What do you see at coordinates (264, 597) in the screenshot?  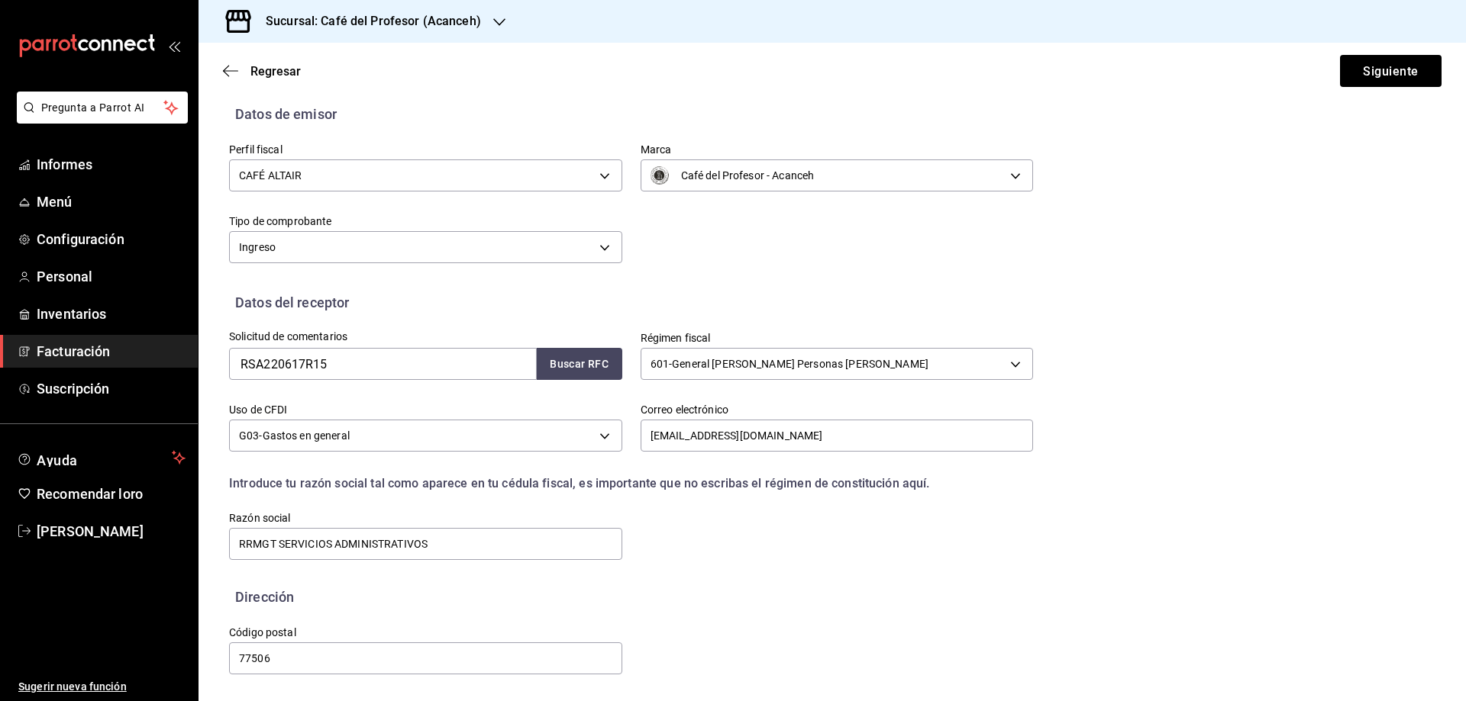 I see `font: Dirección` at bounding box center [264, 597].